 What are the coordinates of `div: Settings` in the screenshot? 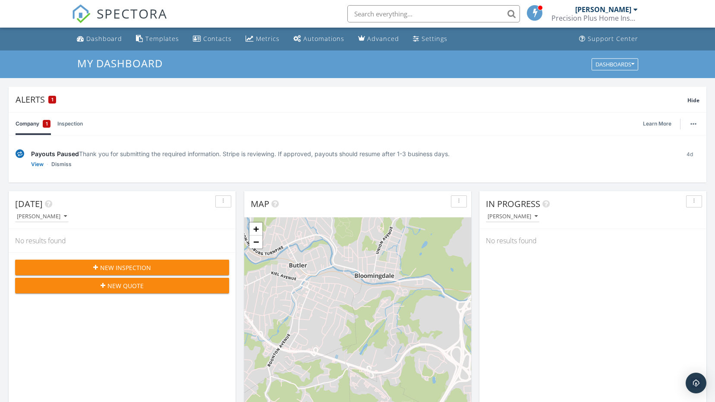 It's located at (434, 38).